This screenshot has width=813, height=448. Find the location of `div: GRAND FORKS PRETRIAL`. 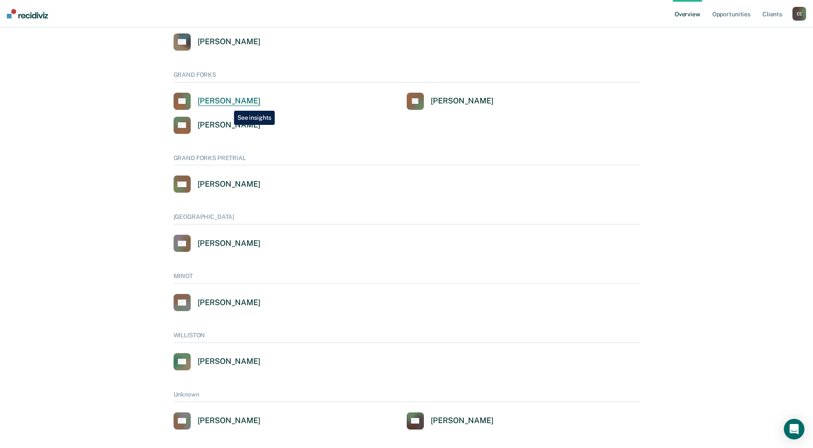

div: GRAND FORKS PRETRIAL is located at coordinates (407, 160).